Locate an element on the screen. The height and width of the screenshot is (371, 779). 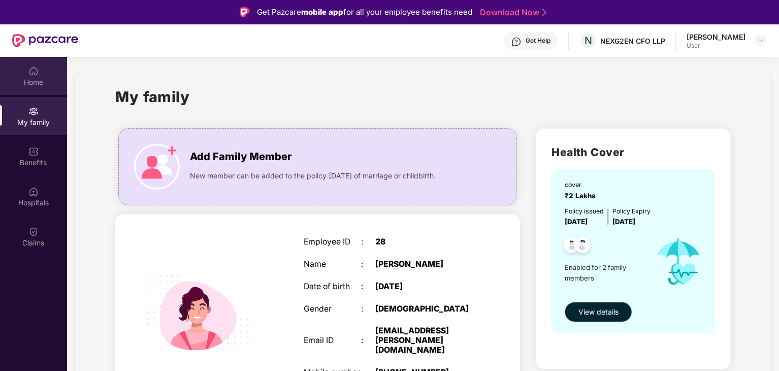
img: svg+xml;base64,PHN2ZyBpZD0iSG9zcGl0YWxzIiB4bWxucz0iaHR0cDovL3d3dy53My5vcmcvMjAwMC9zdmciIHdpZHRoPS... is located at coordinates (34, 191).